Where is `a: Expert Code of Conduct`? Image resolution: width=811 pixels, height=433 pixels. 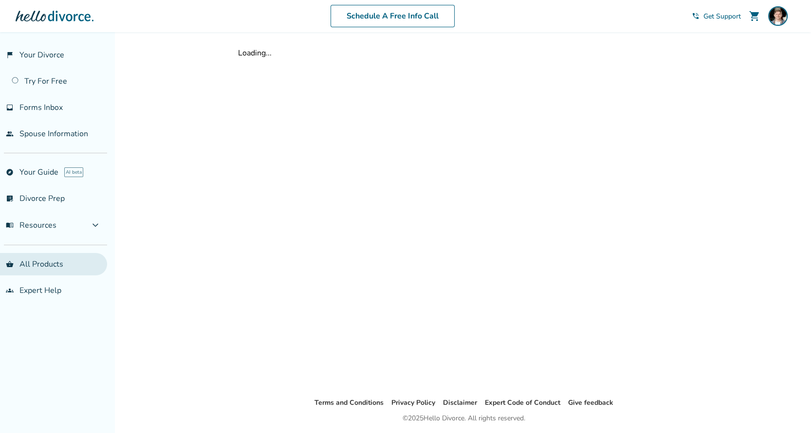
a: Expert Code of Conduct is located at coordinates (522, 402).